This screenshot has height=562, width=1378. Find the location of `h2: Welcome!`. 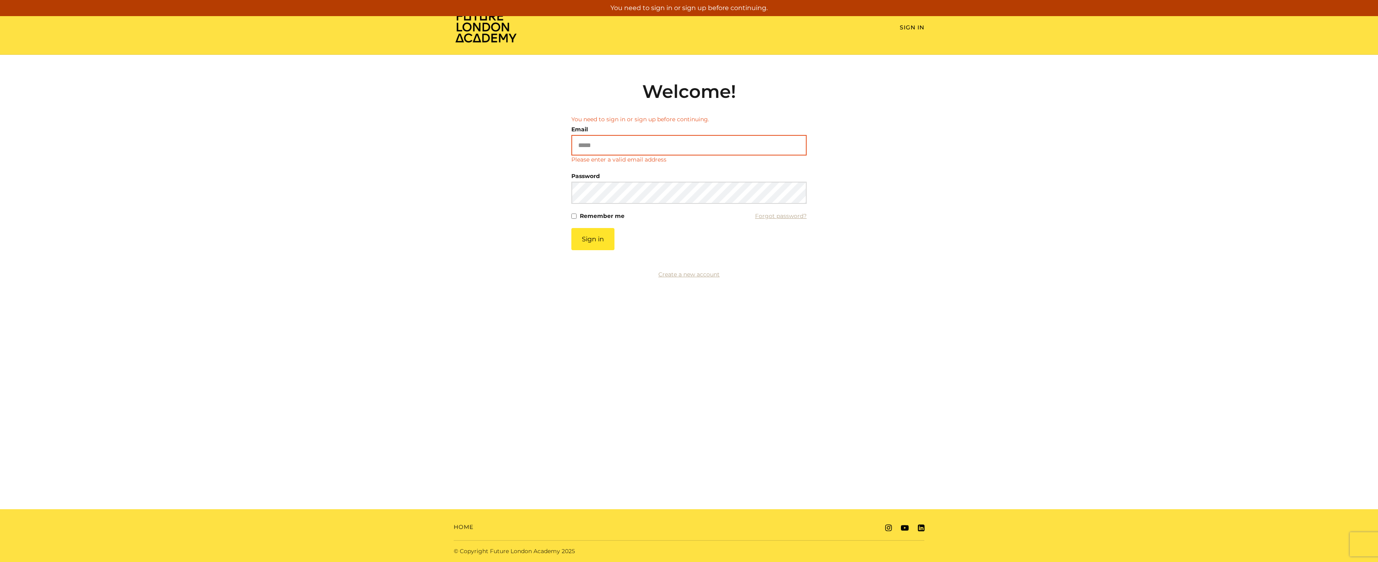

h2: Welcome! is located at coordinates (689, 91).